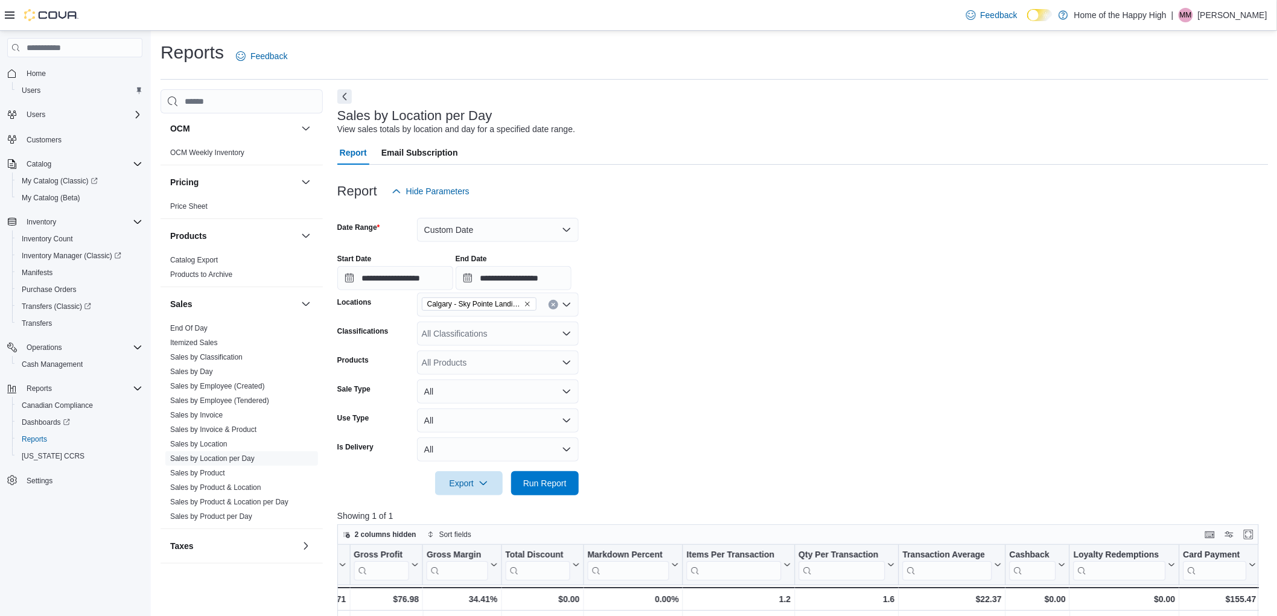 The height and width of the screenshot is (616, 1277). I want to click on img: Cova, so click(51, 15).